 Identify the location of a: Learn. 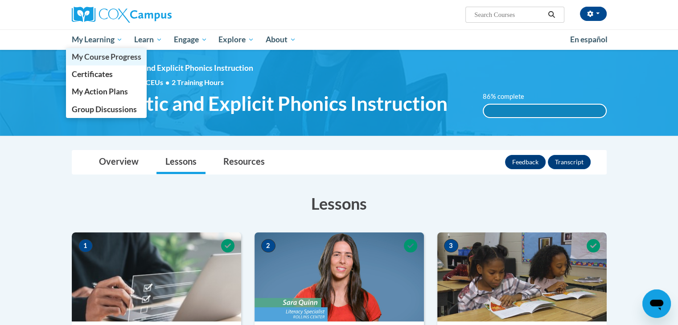
(148, 40).